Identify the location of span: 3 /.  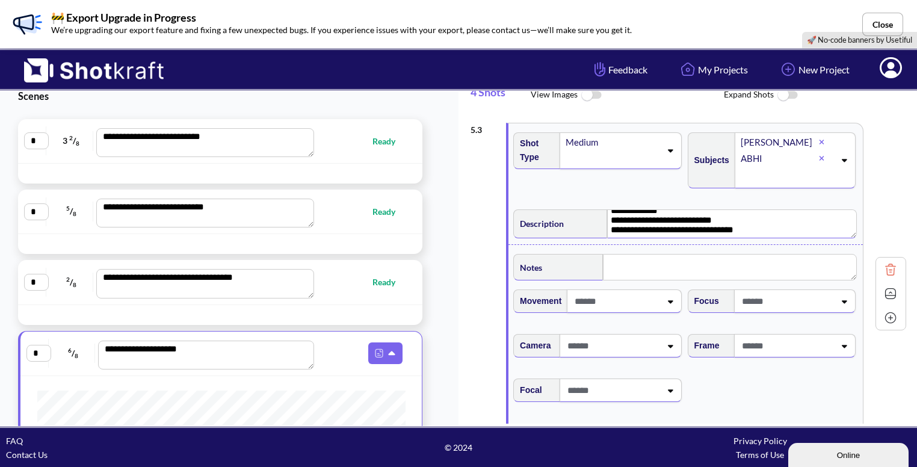
(71, 141).